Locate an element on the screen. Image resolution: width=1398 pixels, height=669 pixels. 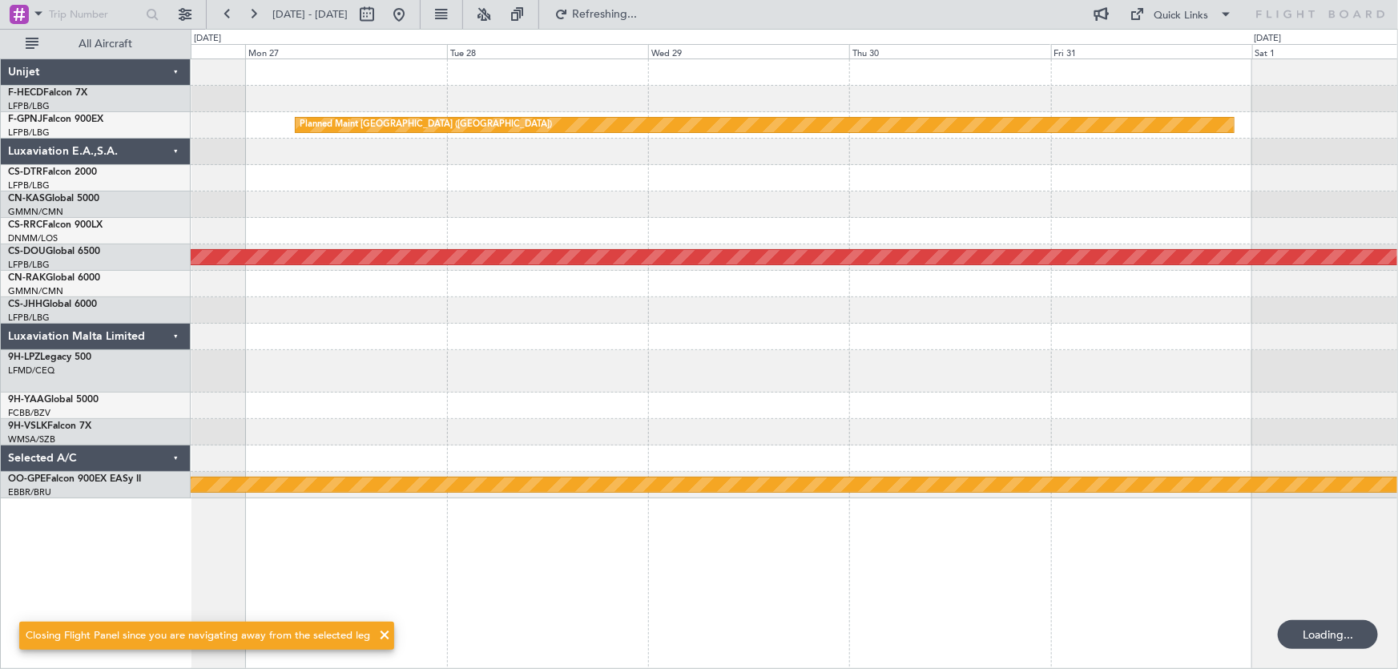
input: Trip Number is located at coordinates (95, 14).